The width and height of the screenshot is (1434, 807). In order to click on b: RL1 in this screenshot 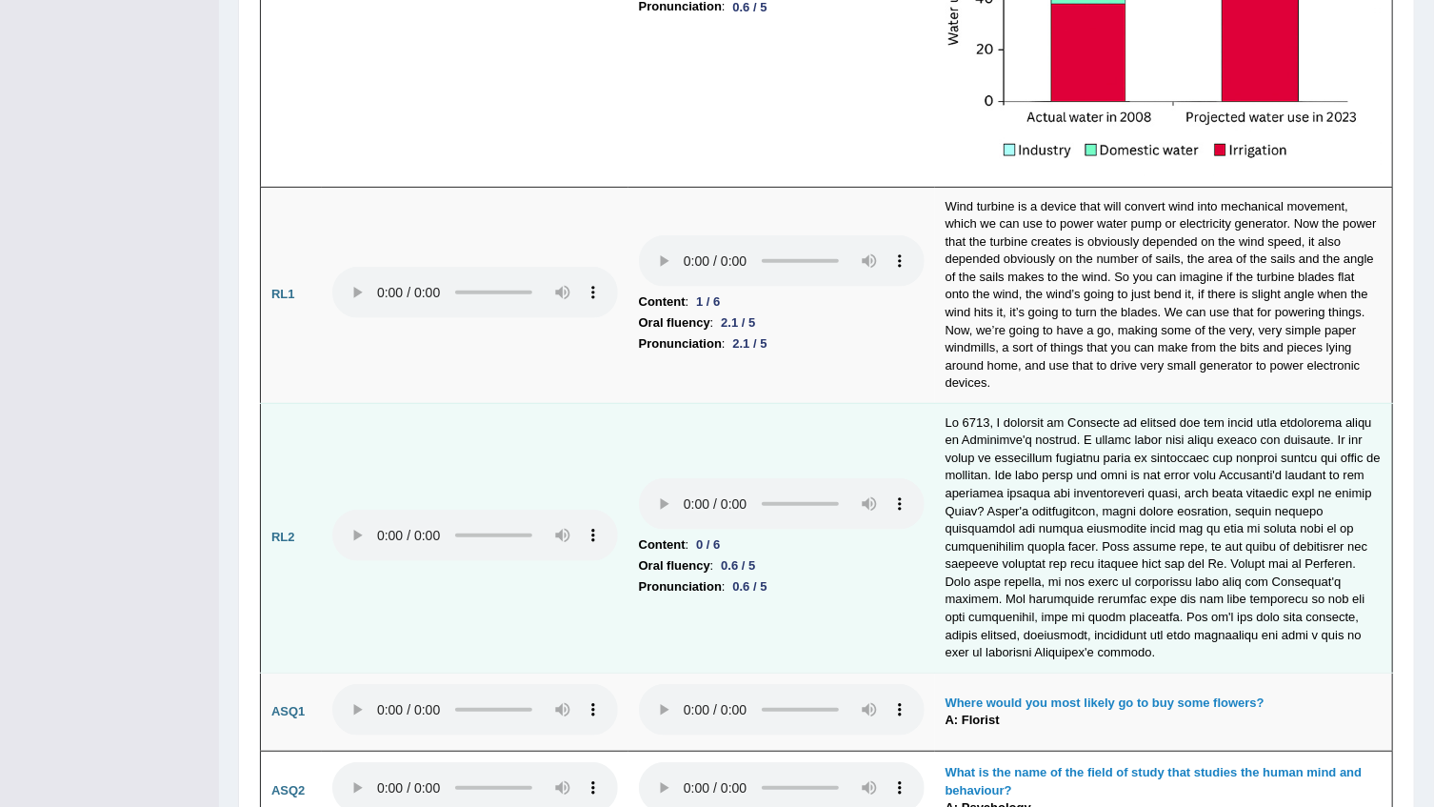, I will do `click(283, 293)`.